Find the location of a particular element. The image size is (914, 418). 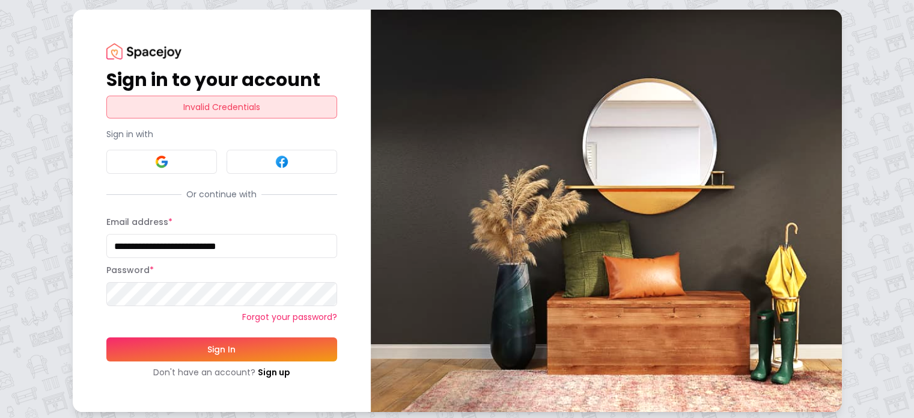

img: Google signin is located at coordinates (162, 162).